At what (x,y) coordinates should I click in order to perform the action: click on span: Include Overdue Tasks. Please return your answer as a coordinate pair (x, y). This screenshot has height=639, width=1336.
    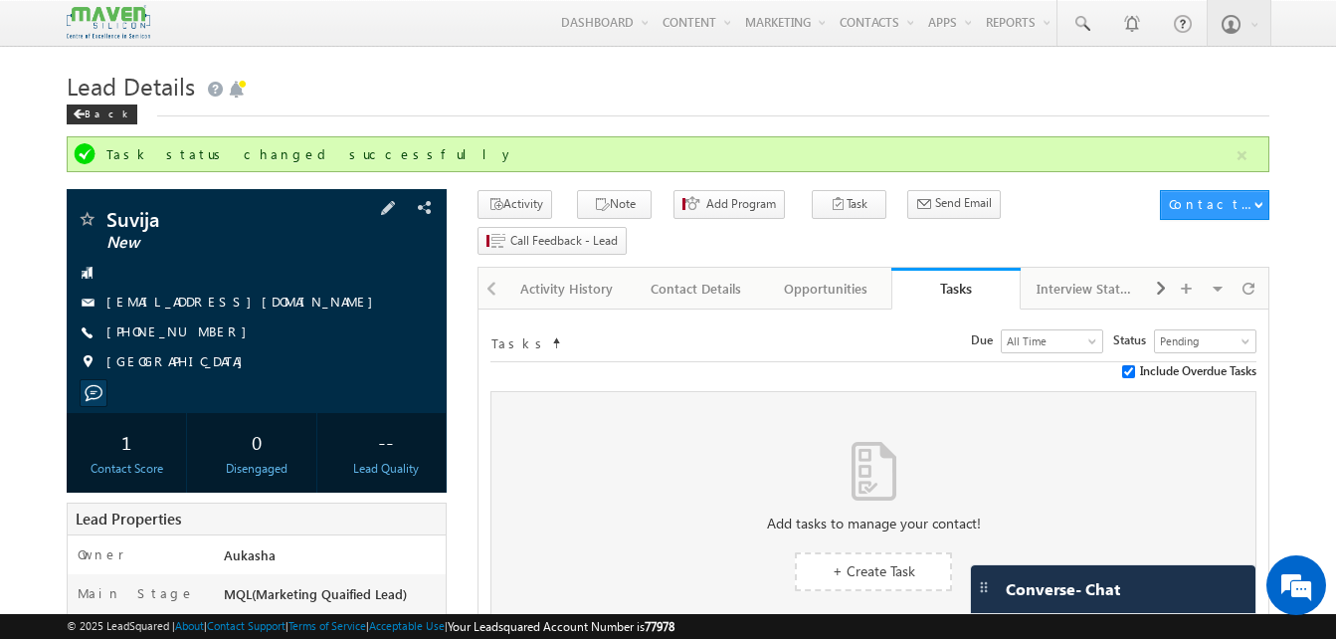
    Looking at the image, I should click on (1198, 371).